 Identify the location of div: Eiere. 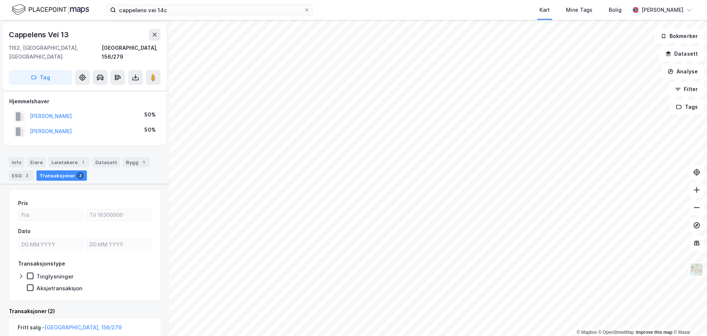
(36, 162).